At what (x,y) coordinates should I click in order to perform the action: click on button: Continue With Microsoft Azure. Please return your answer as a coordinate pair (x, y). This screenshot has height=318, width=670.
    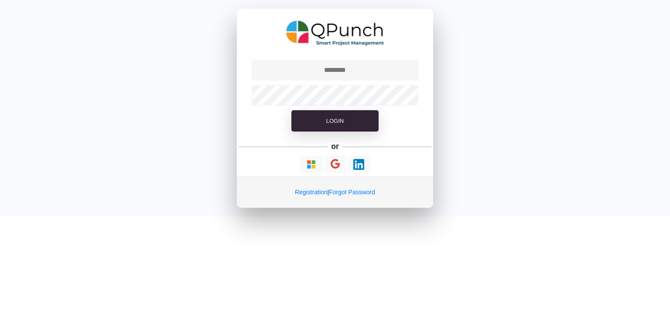
    Looking at the image, I should click on (311, 164).